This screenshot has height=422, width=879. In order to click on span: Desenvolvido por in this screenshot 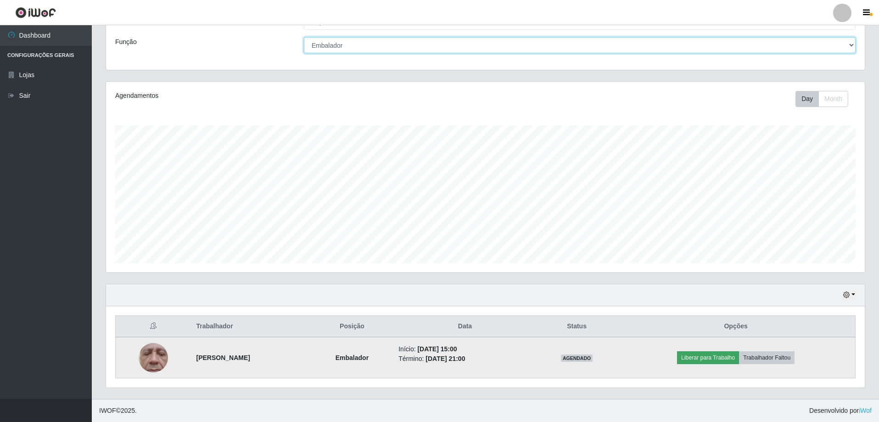, I will do `click(840, 410)`.